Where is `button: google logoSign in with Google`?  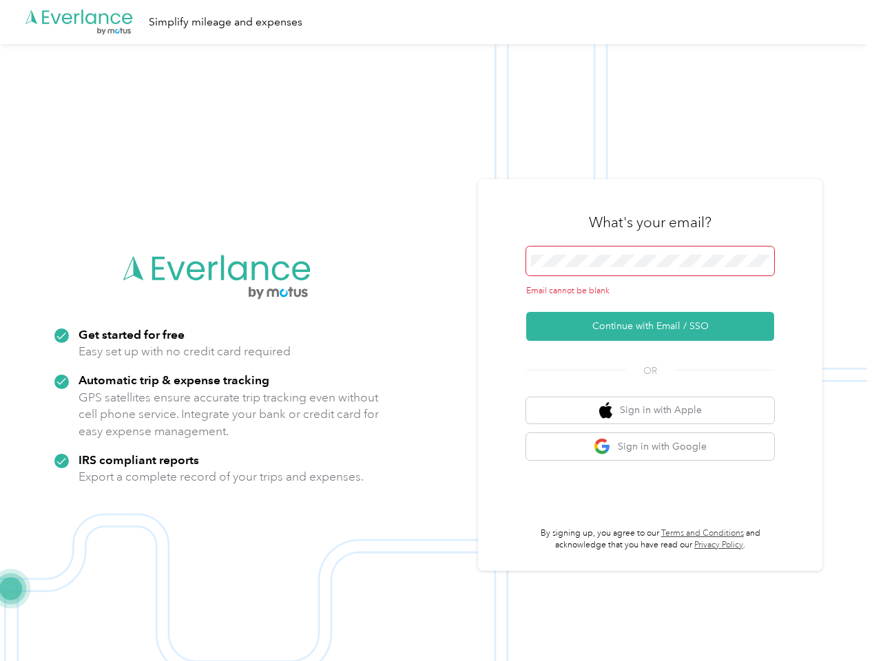 button: google logoSign in with Google is located at coordinates (650, 446).